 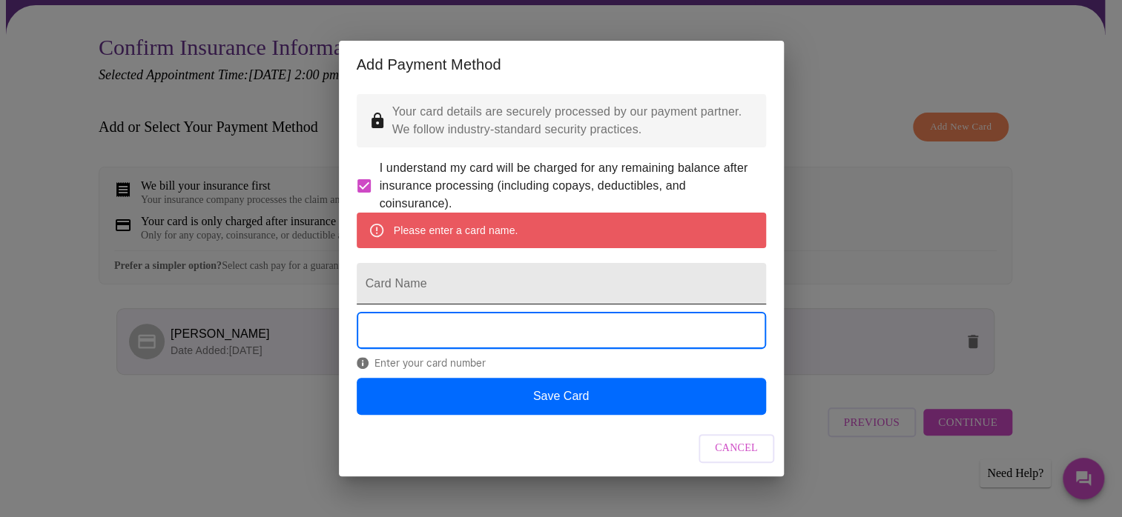 What do you see at coordinates (573, 121) in the screenshot?
I see `p: Your card details are securely processed by our payment partner. We follow industry-standard secu...` at bounding box center [573, 121].